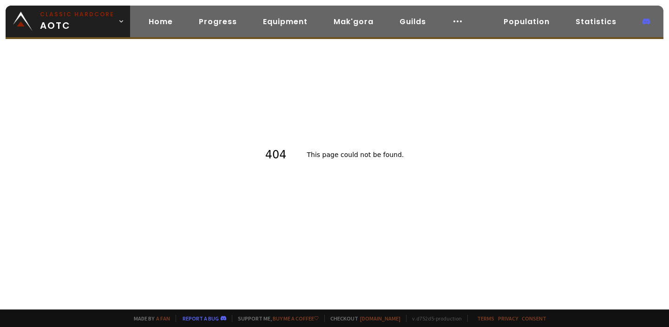 Image resolution: width=669 pixels, height=327 pixels. Describe the element at coordinates (412, 21) in the screenshot. I see `a: Guilds` at that location.